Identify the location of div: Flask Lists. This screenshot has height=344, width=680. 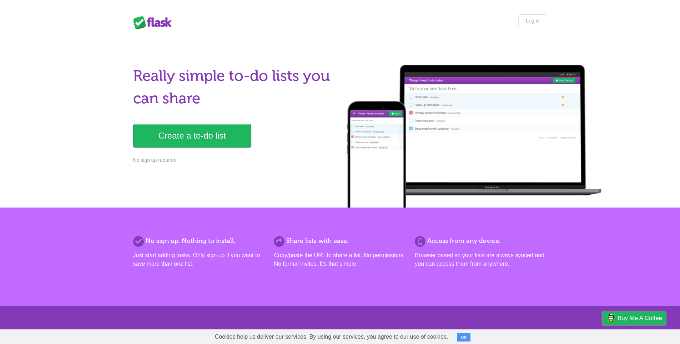
(155, 22).